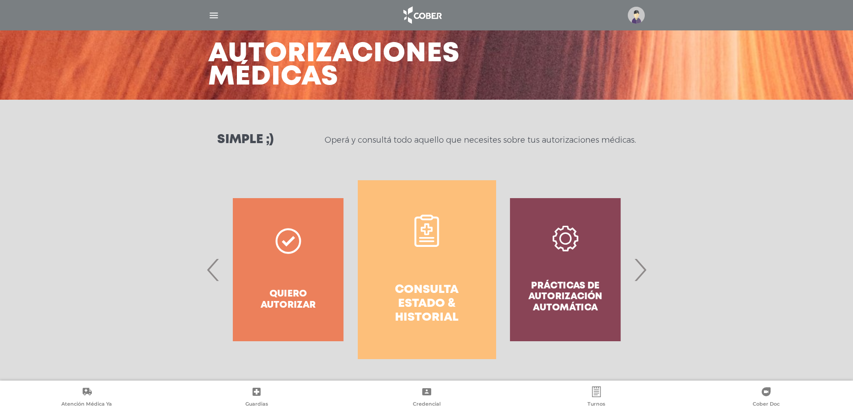 The height and width of the screenshot is (411, 853). What do you see at coordinates (256, 398) in the screenshot?
I see `a: Guardias` at bounding box center [256, 398].